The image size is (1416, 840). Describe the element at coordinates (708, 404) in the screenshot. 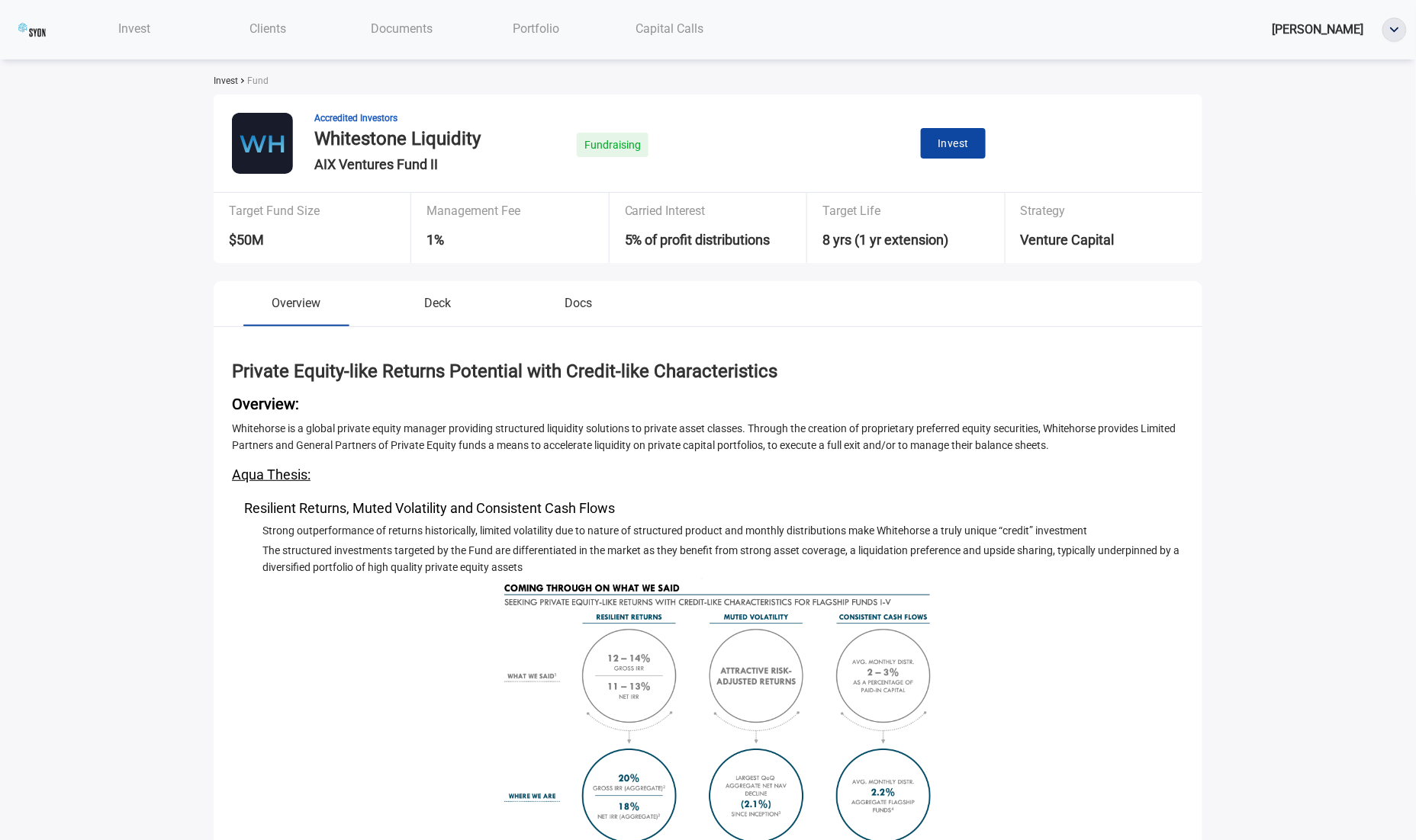

I see `span: Overview:` at that location.